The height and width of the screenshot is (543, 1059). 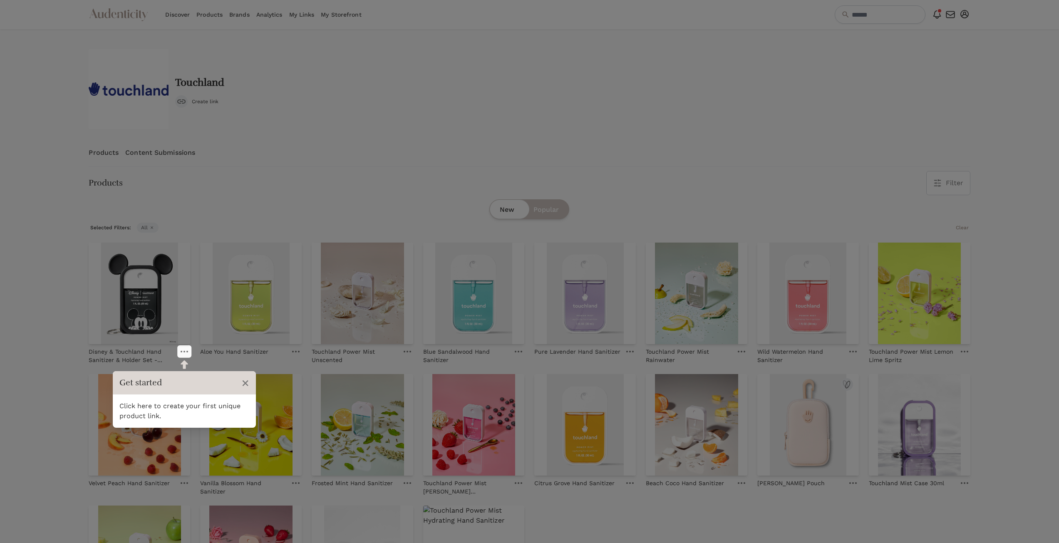 I want to click on p: Wild Watermelon Hand Sanitizer, so click(x=801, y=356).